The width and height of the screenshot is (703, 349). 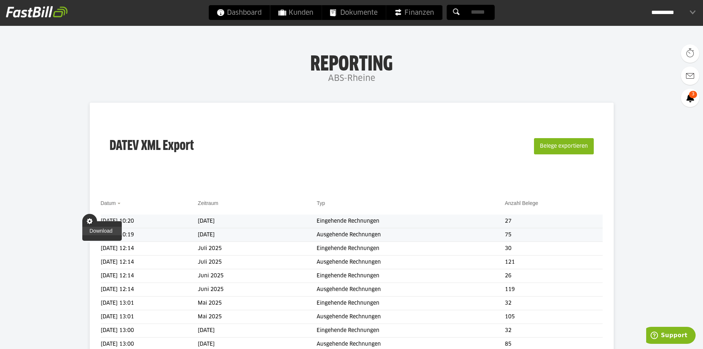 What do you see at coordinates (564, 146) in the screenshot?
I see `button: Belege exportieren` at bounding box center [564, 146].